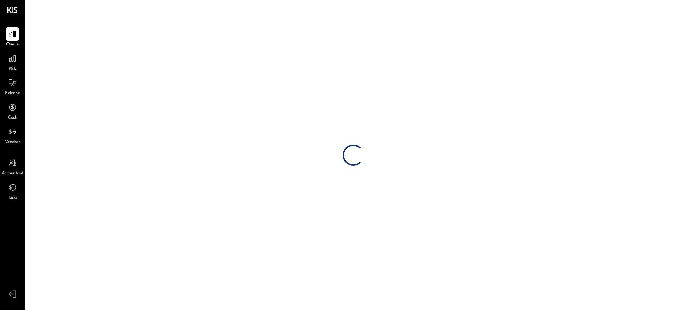  What do you see at coordinates (12, 62) in the screenshot?
I see `a: P&L` at bounding box center [12, 62].